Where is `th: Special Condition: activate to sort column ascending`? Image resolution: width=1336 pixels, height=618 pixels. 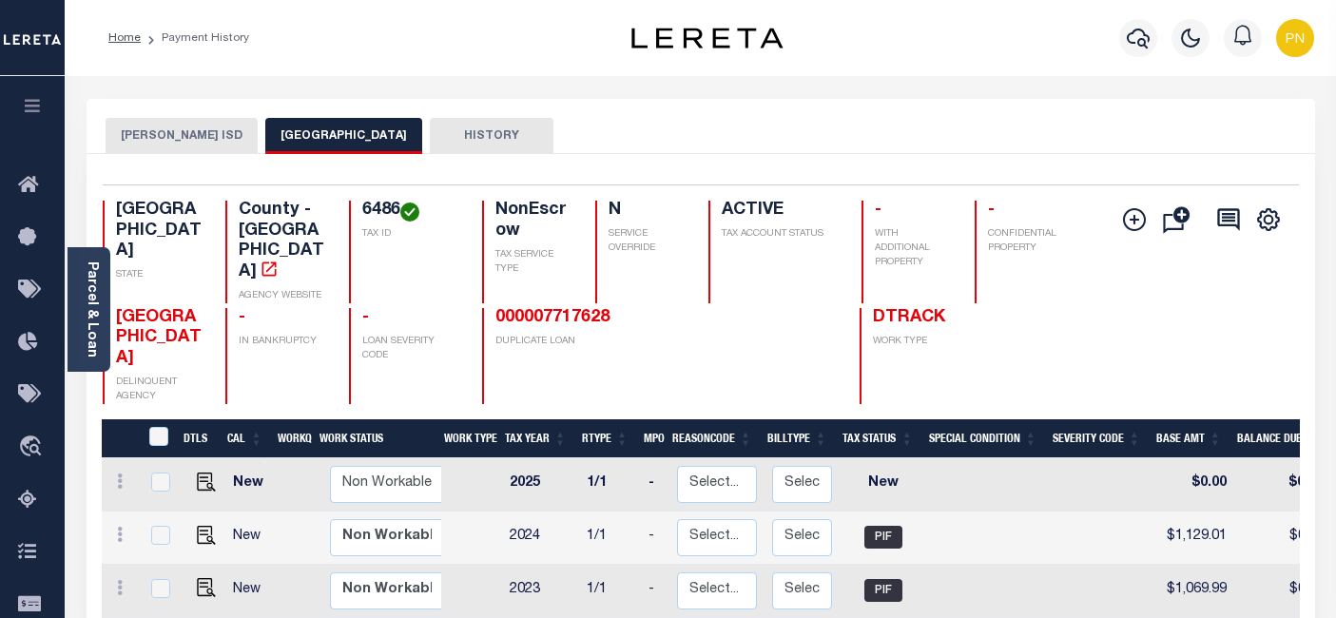 th: Special Condition: activate to sort column ascending is located at coordinates (984, 438).